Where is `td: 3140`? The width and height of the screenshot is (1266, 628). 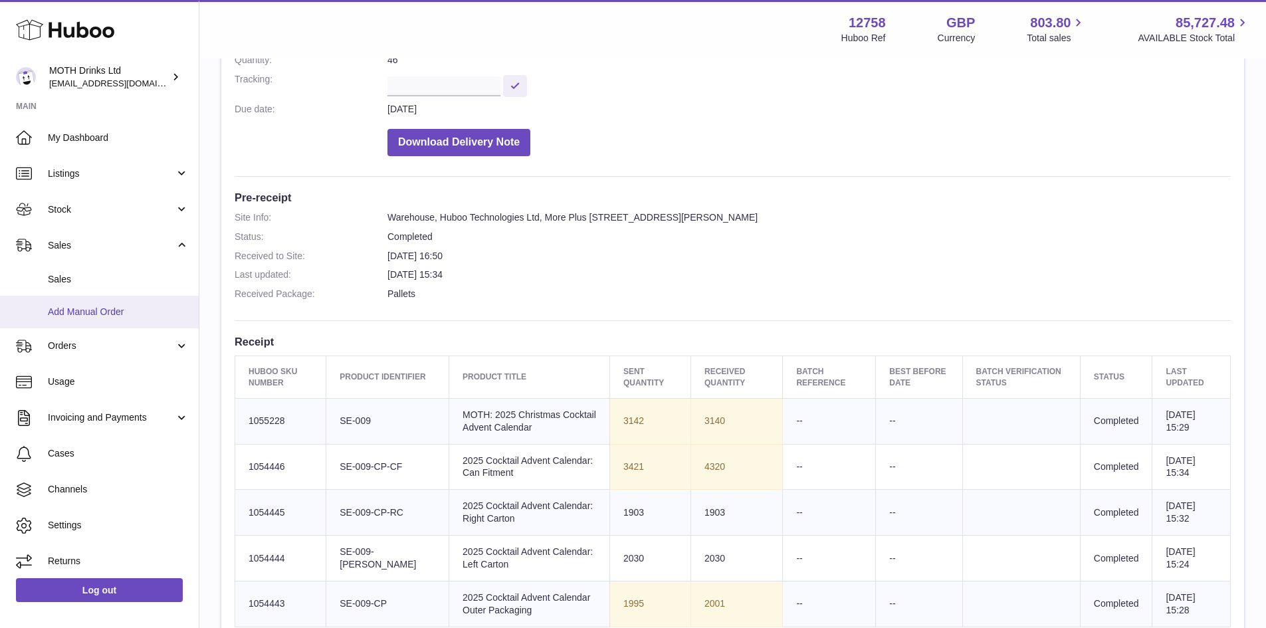 td: 3140 is located at coordinates (736, 421).